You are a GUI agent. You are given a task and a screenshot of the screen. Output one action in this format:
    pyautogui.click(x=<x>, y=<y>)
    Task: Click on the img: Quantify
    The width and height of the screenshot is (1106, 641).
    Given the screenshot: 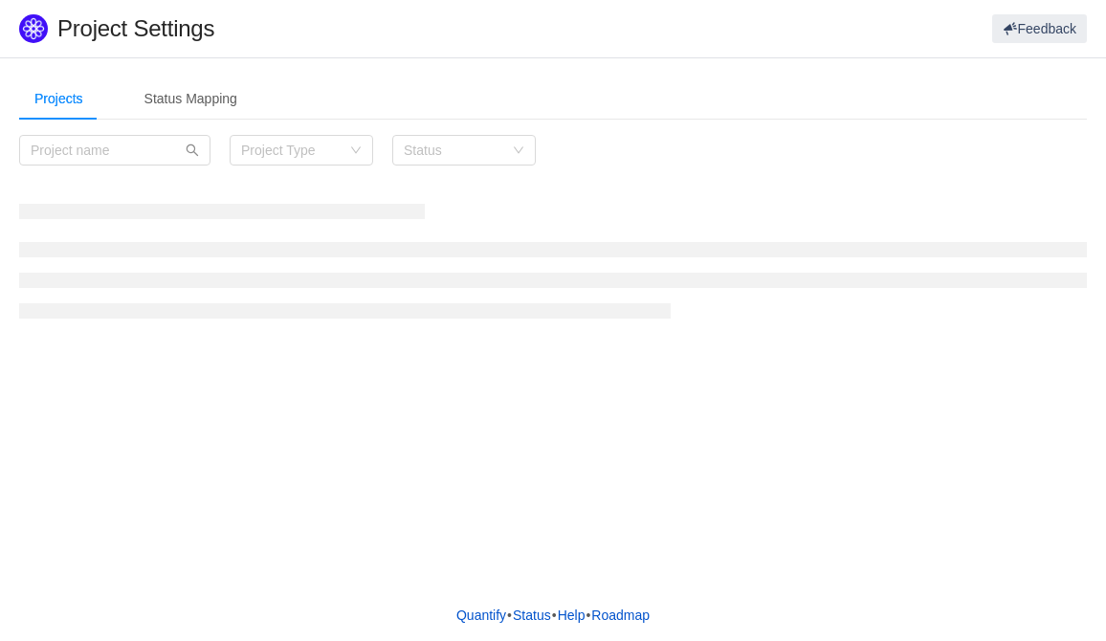 What is the action you would take?
    pyautogui.click(x=33, y=29)
    